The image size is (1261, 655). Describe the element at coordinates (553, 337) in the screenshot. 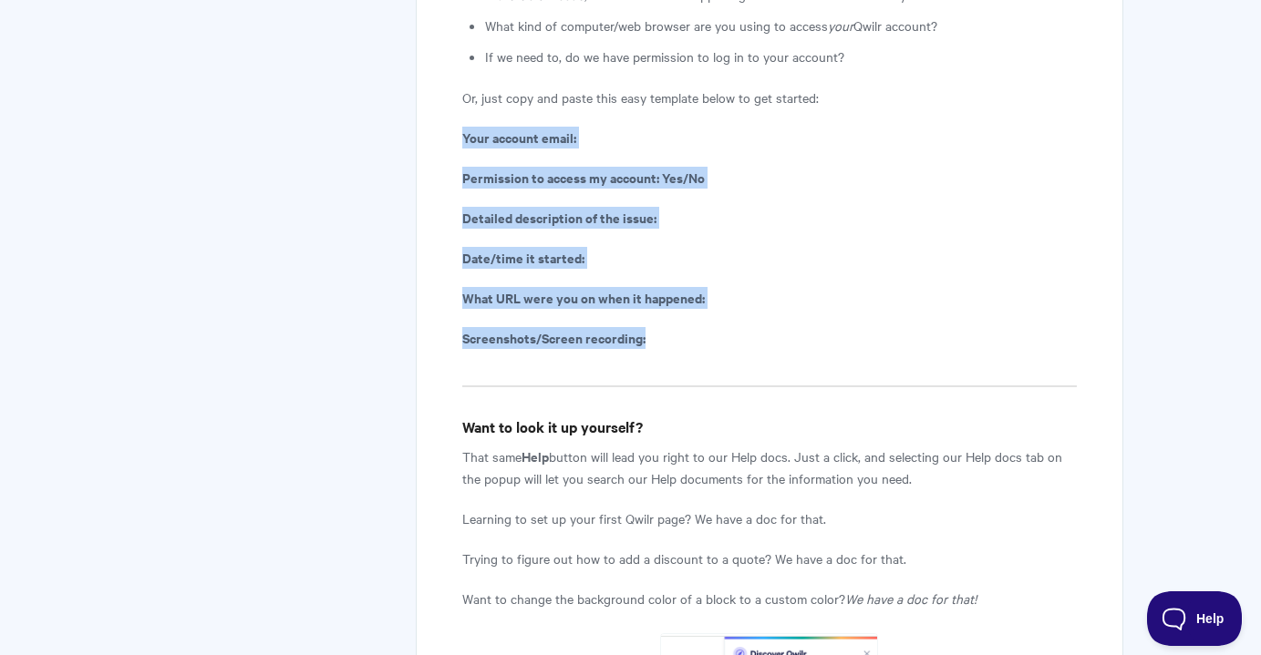

I see `strong: Screenshots/Screen recording:` at that location.